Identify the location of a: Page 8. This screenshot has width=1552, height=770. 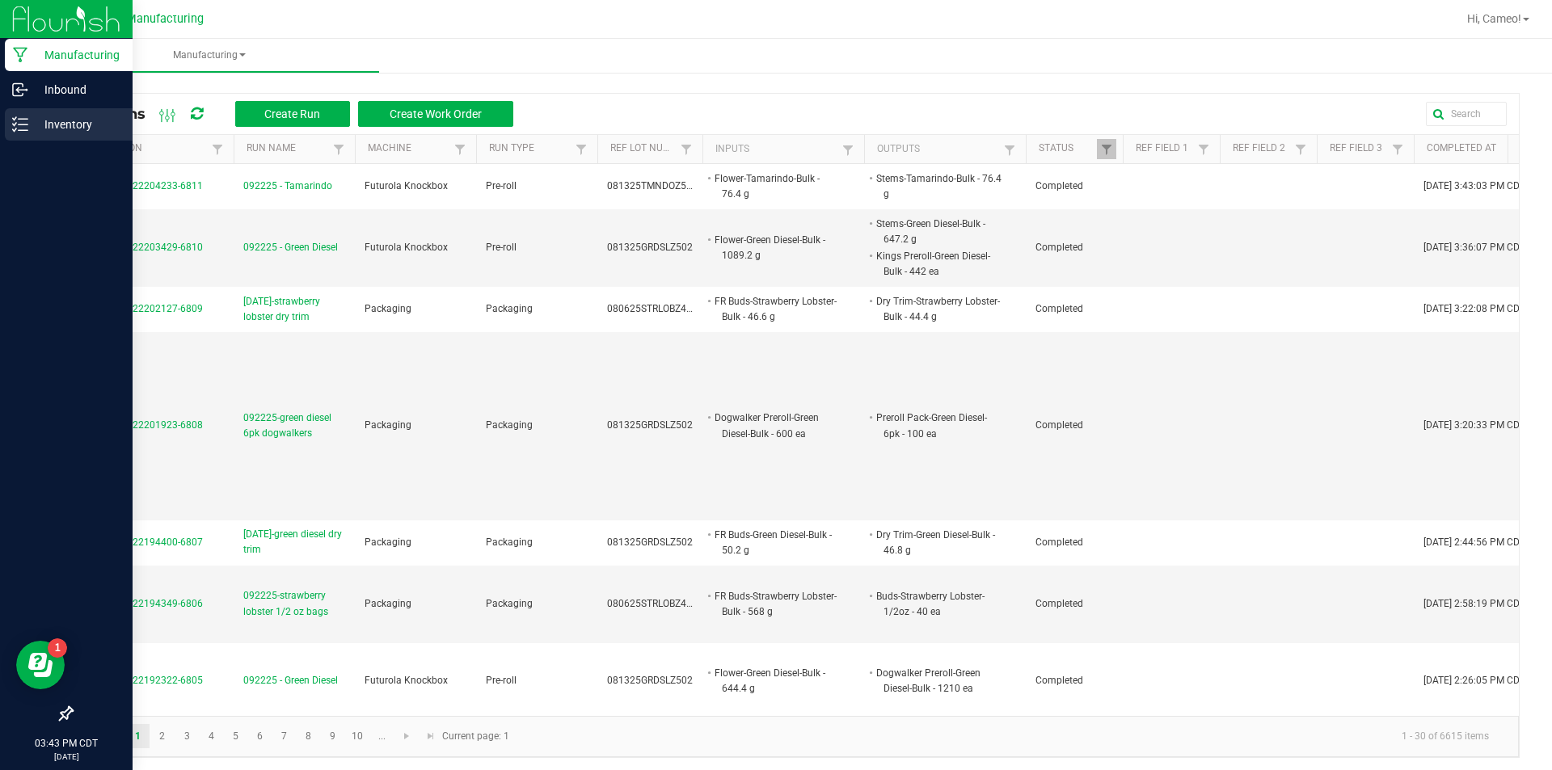
(308, 736).